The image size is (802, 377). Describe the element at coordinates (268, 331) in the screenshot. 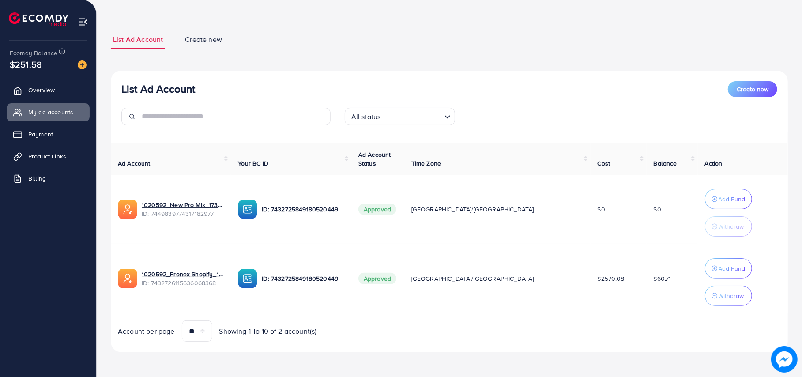

I see `span: Showing 1 To 10 of 2 account(s)` at that location.